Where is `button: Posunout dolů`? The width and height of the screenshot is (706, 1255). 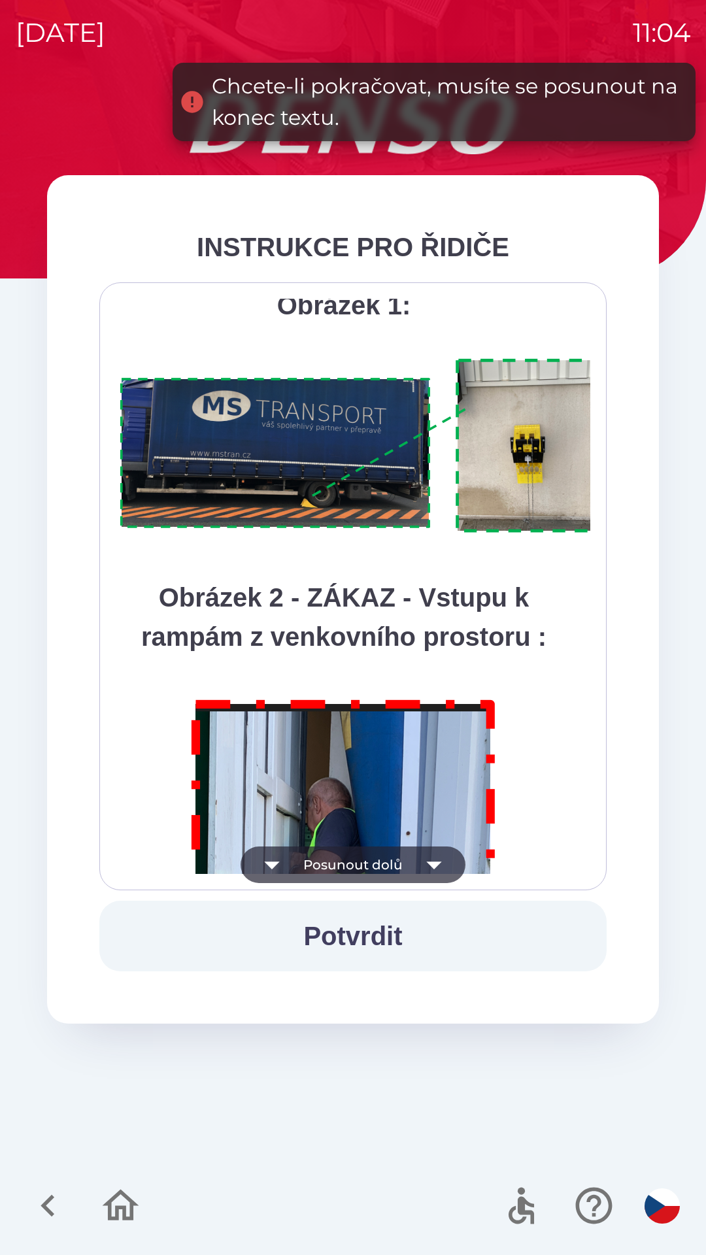
button: Posunout dolů is located at coordinates (353, 865).